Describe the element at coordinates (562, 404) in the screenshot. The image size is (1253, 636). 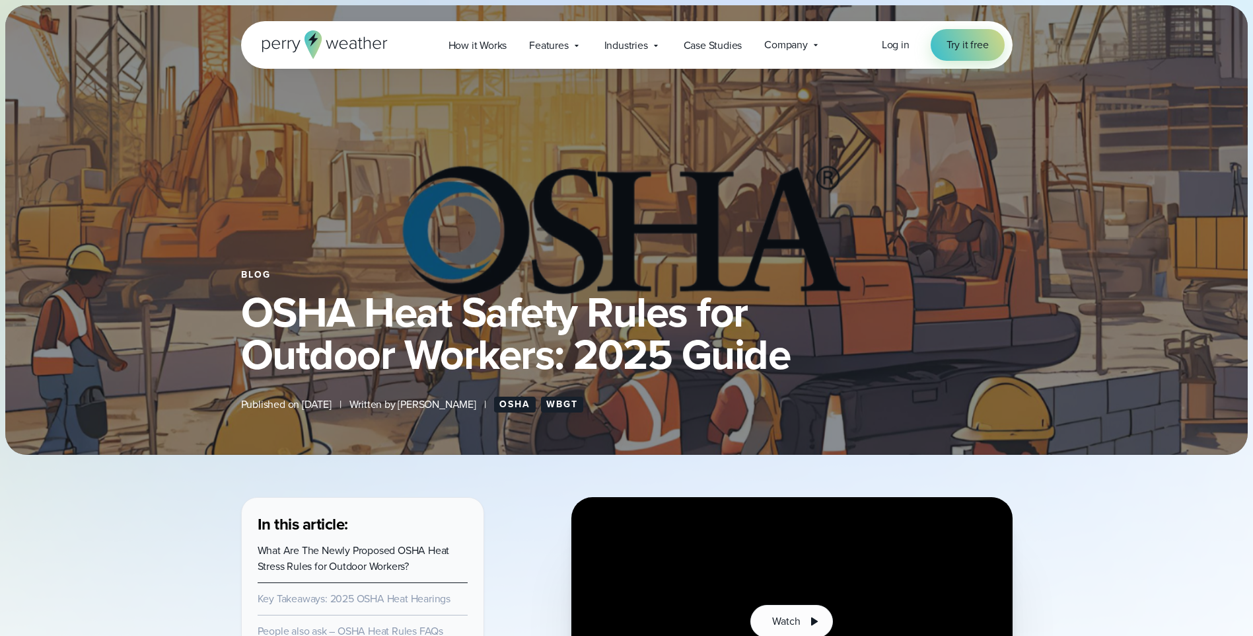
I see `a: WBGT` at that location.